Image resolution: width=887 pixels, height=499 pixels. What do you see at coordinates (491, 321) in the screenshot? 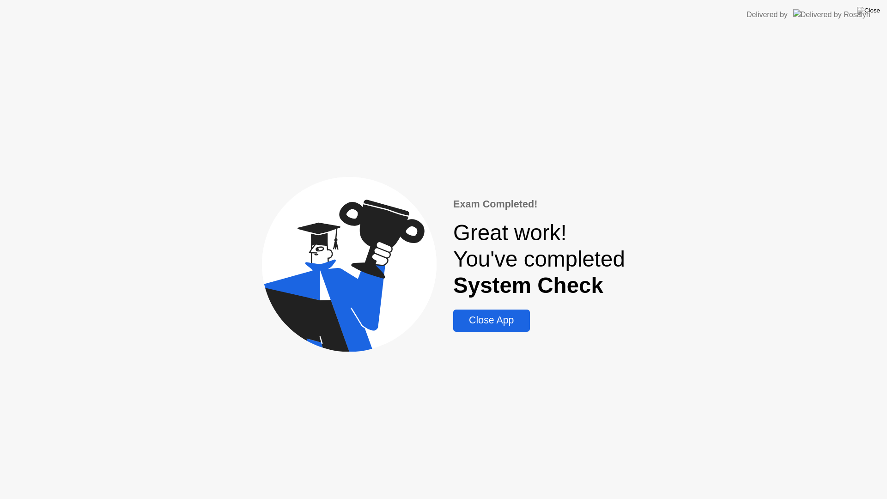
I see `button: Close App` at bounding box center [491, 321].